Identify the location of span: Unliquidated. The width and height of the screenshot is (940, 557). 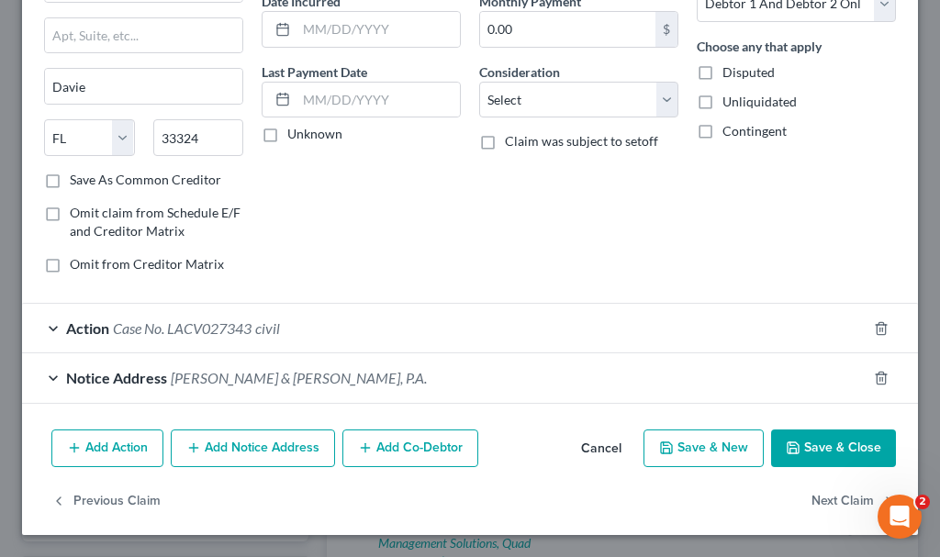
(759, 101).